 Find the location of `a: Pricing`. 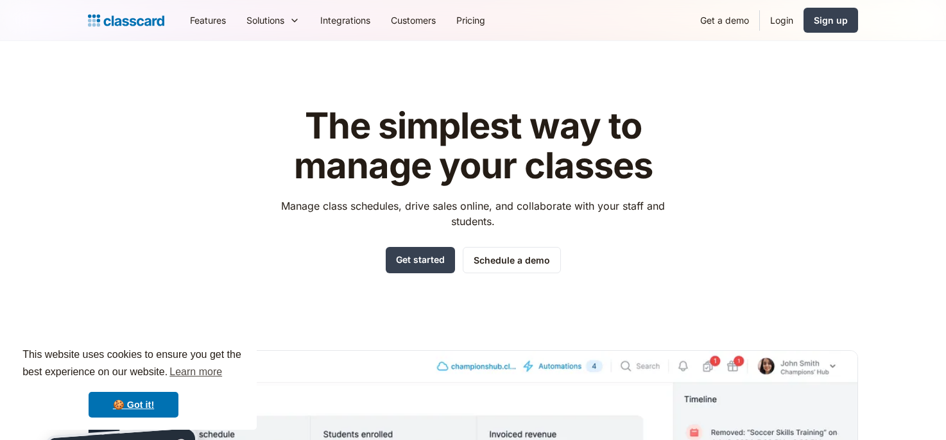

a: Pricing is located at coordinates (470, 20).